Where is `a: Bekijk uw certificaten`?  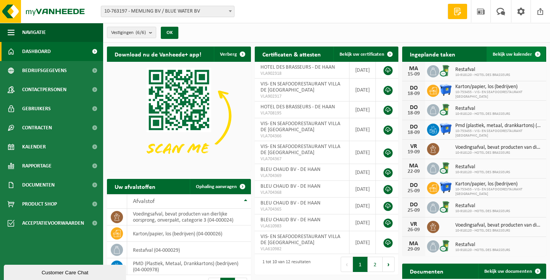 a: Bekijk uw certificaten is located at coordinates (366, 54).